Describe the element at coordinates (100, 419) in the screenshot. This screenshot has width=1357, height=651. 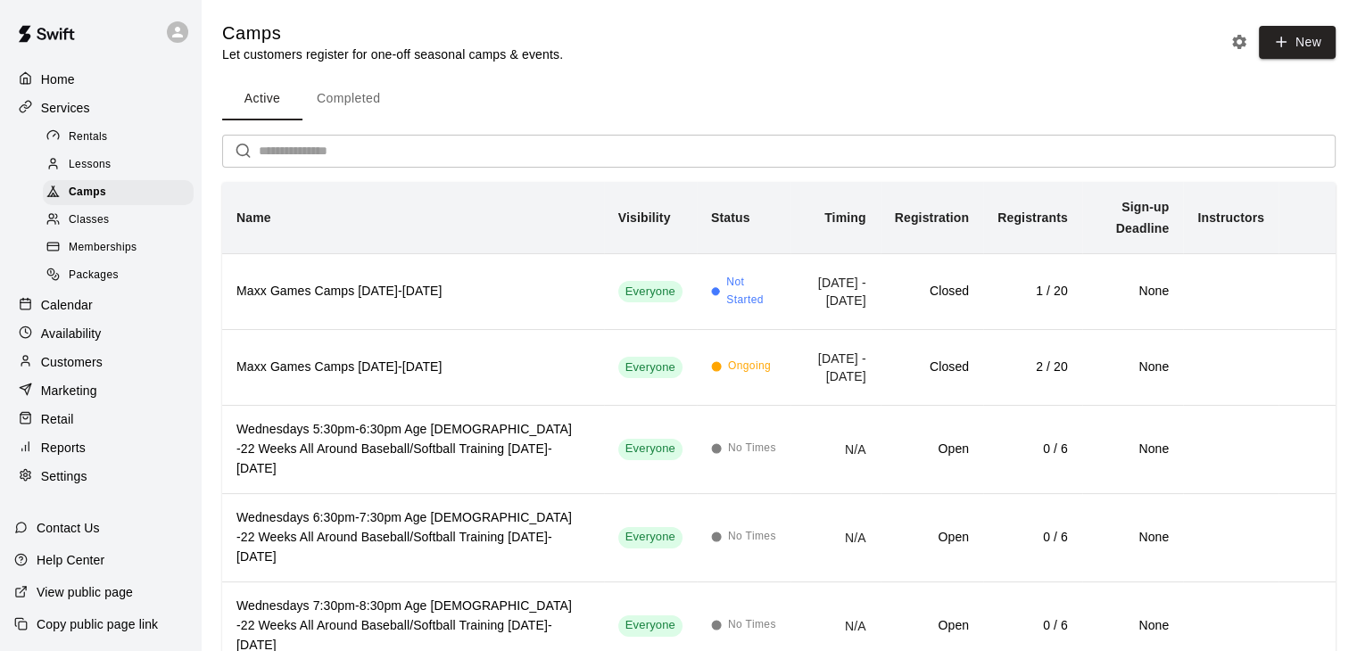
I see `a: Retail` at that location.